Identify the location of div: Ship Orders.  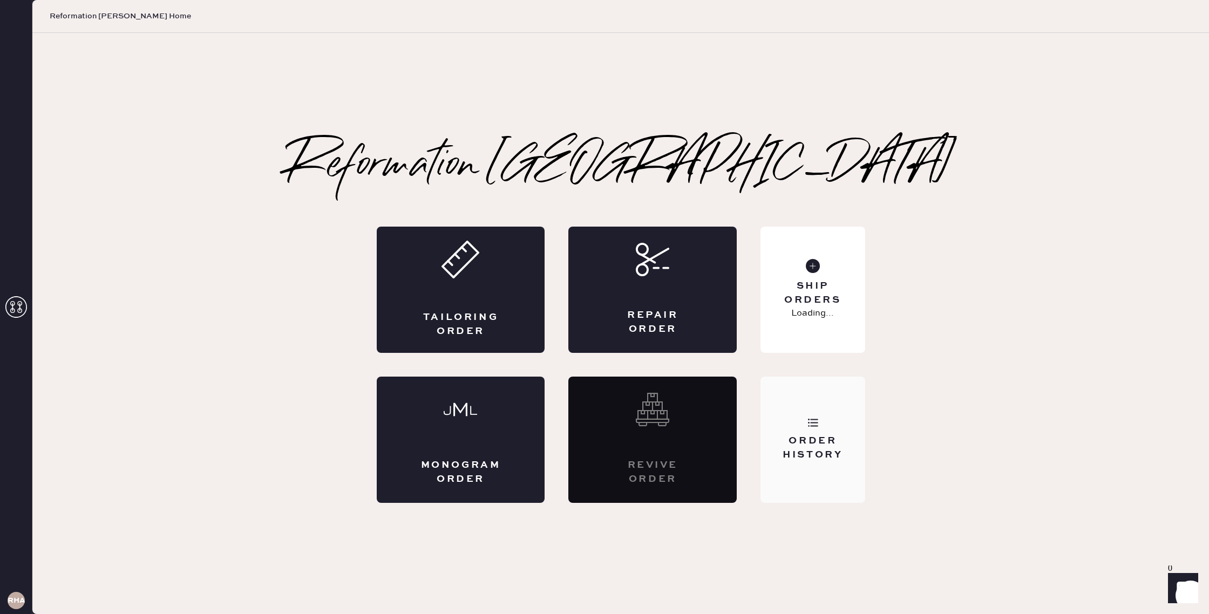
(812, 293).